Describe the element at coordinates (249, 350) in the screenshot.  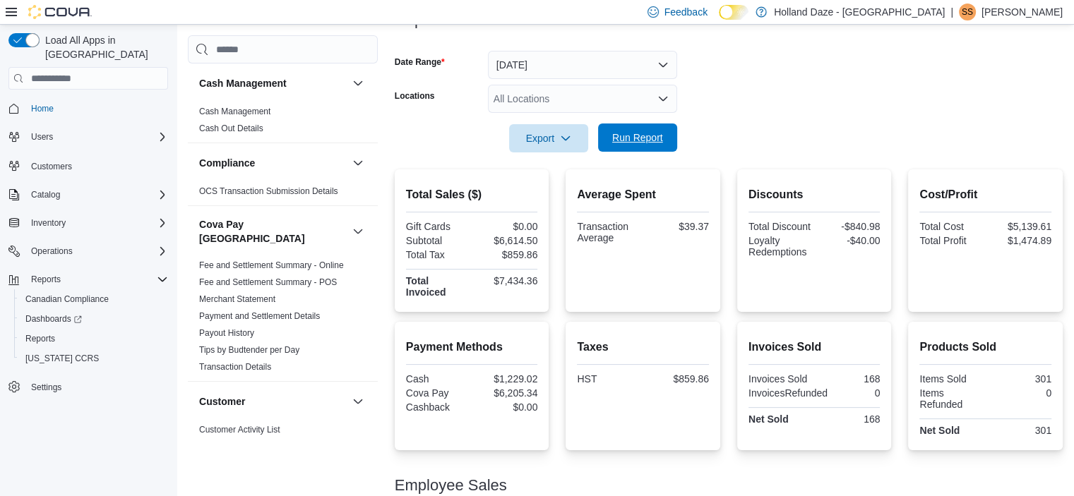
I see `a: Tips by Budtender per Day` at that location.